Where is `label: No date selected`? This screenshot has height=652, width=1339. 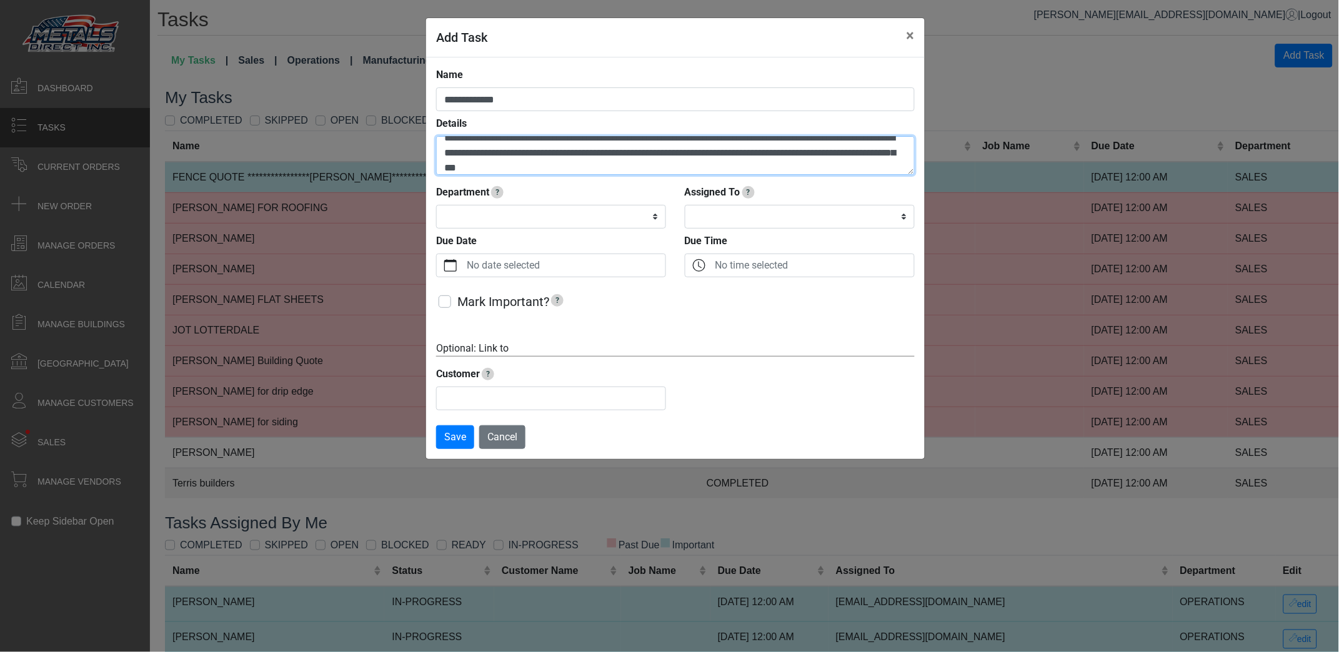 label: No date selected is located at coordinates (565, 266).